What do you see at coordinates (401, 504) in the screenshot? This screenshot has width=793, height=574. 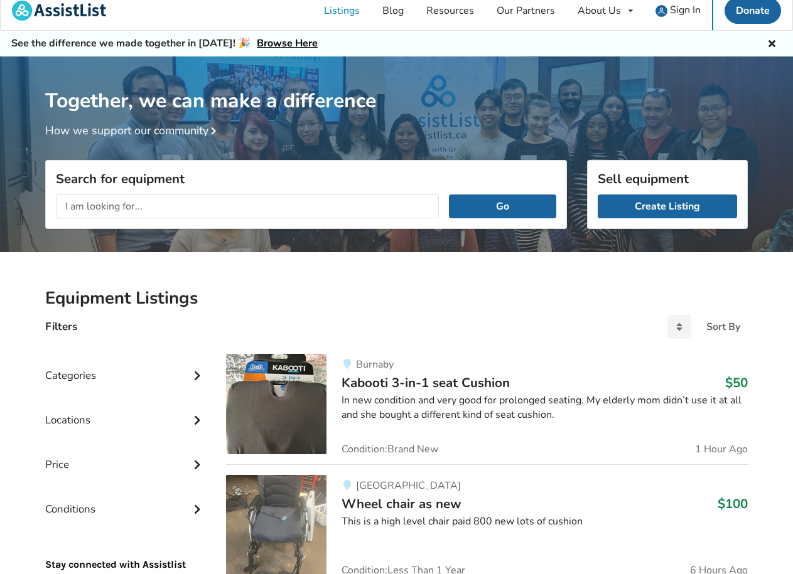 I see `span: Wheel chair as new` at bounding box center [401, 504].